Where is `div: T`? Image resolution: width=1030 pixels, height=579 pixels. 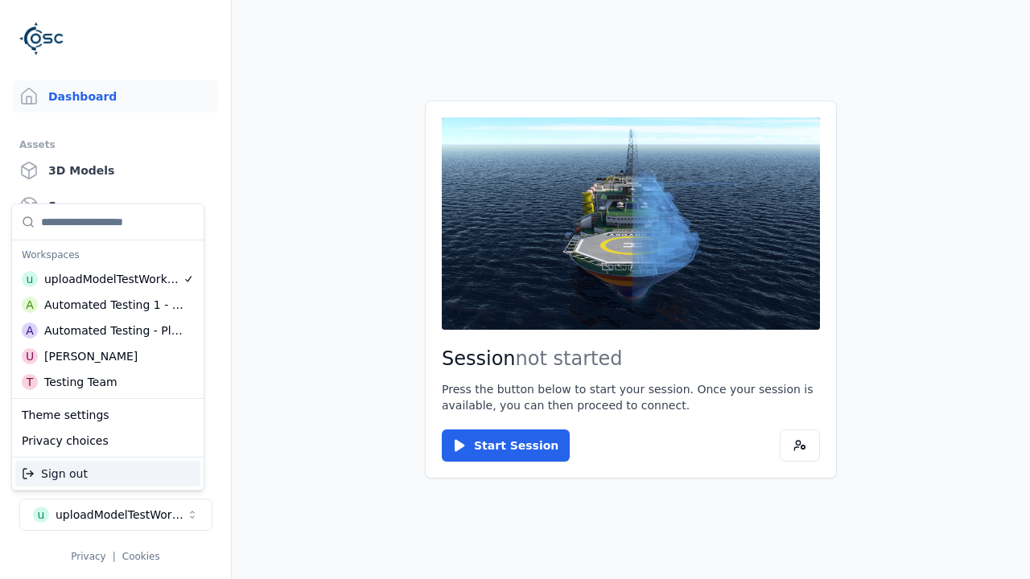 div: T is located at coordinates (30, 382).